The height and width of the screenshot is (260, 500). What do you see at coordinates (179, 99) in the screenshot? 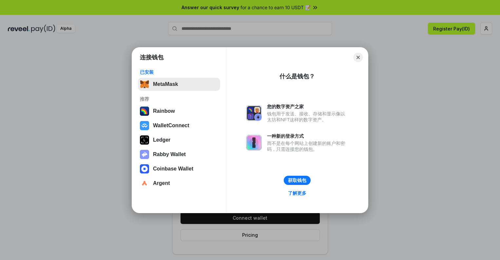
I see `div: 推荐` at bounding box center [179, 99].